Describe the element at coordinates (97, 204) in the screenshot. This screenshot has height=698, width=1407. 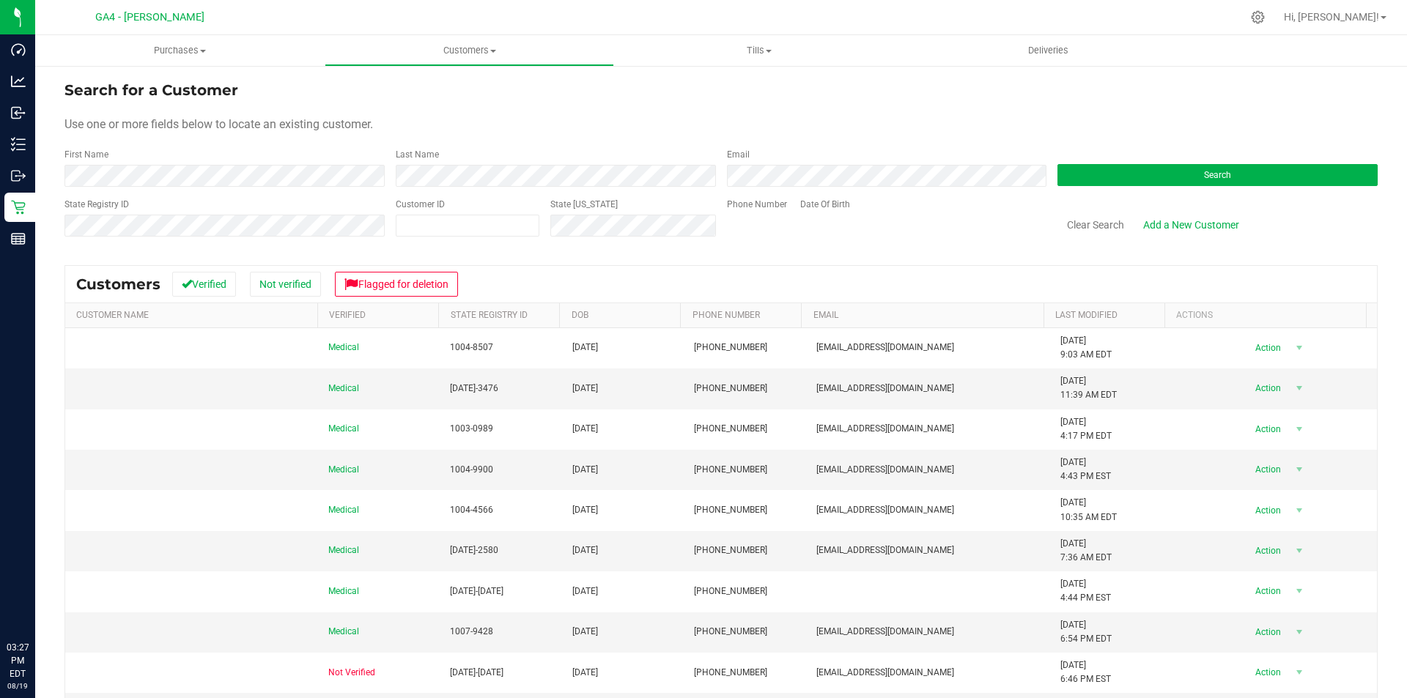
I see `label: State Registry ID` at that location.